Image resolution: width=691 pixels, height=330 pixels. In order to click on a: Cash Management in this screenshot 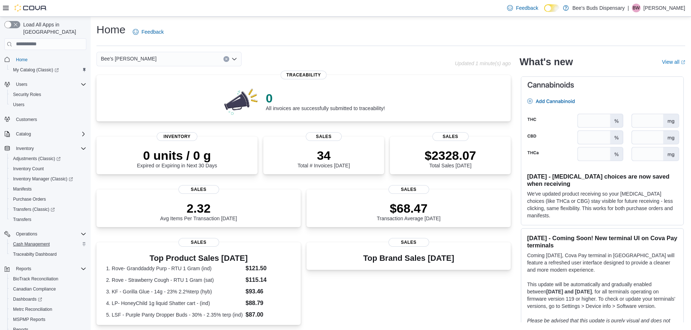, I will do `click(31, 244)`.